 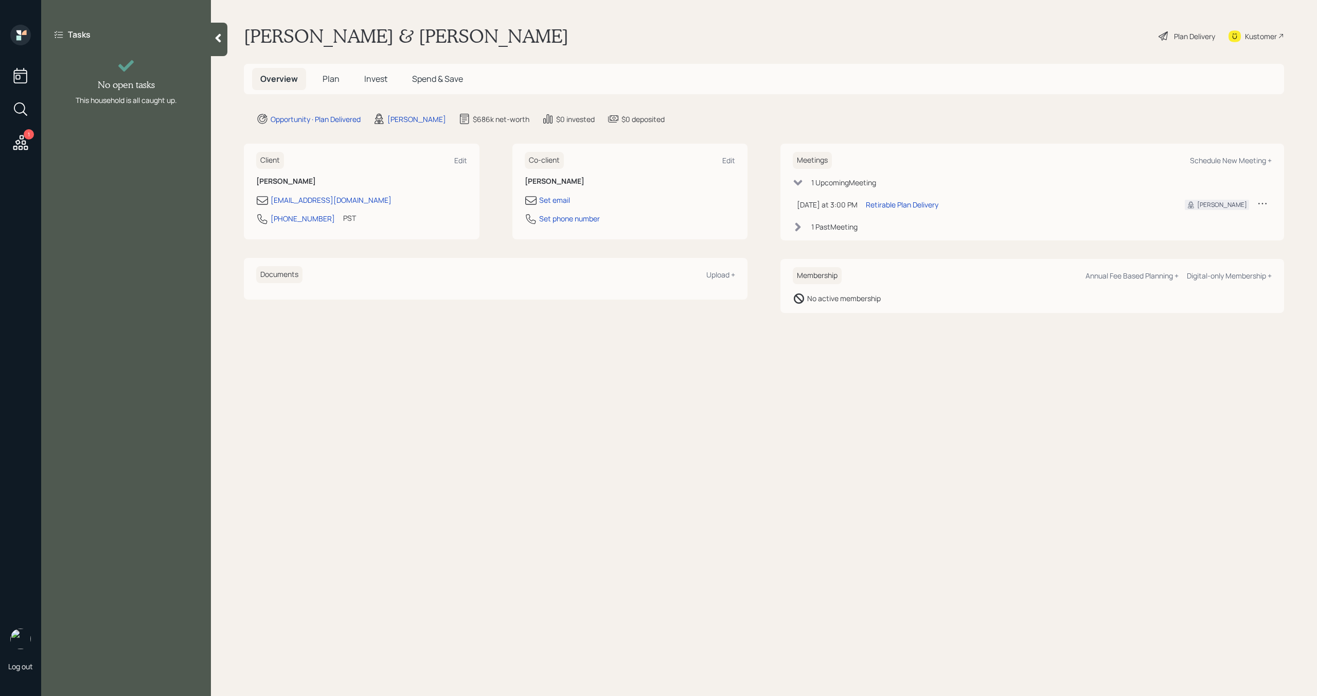 I want to click on div: $686k net-worth, so click(x=501, y=119).